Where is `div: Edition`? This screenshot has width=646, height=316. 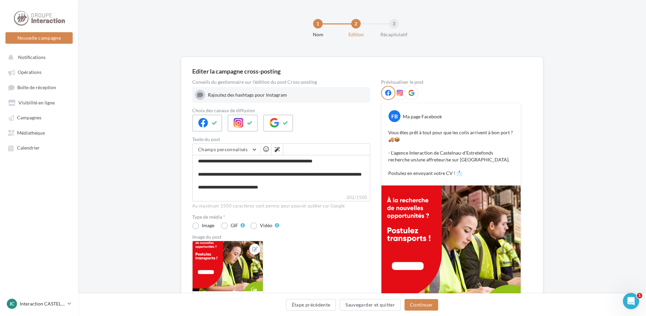 div: Edition is located at coordinates (356, 35).